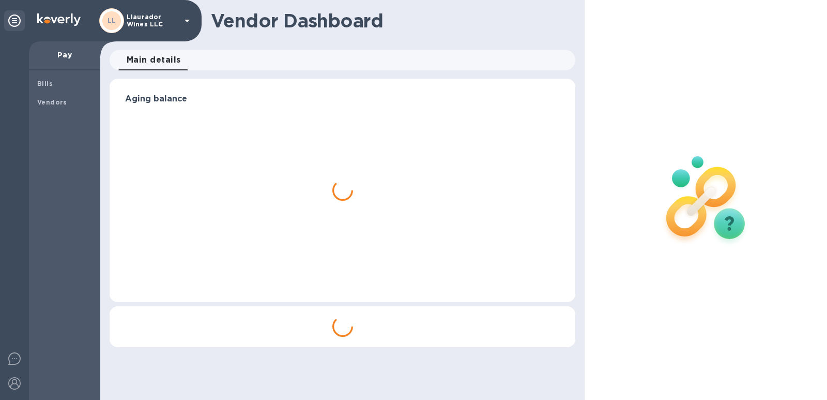 The image size is (827, 400). I want to click on b: Bills, so click(45, 83).